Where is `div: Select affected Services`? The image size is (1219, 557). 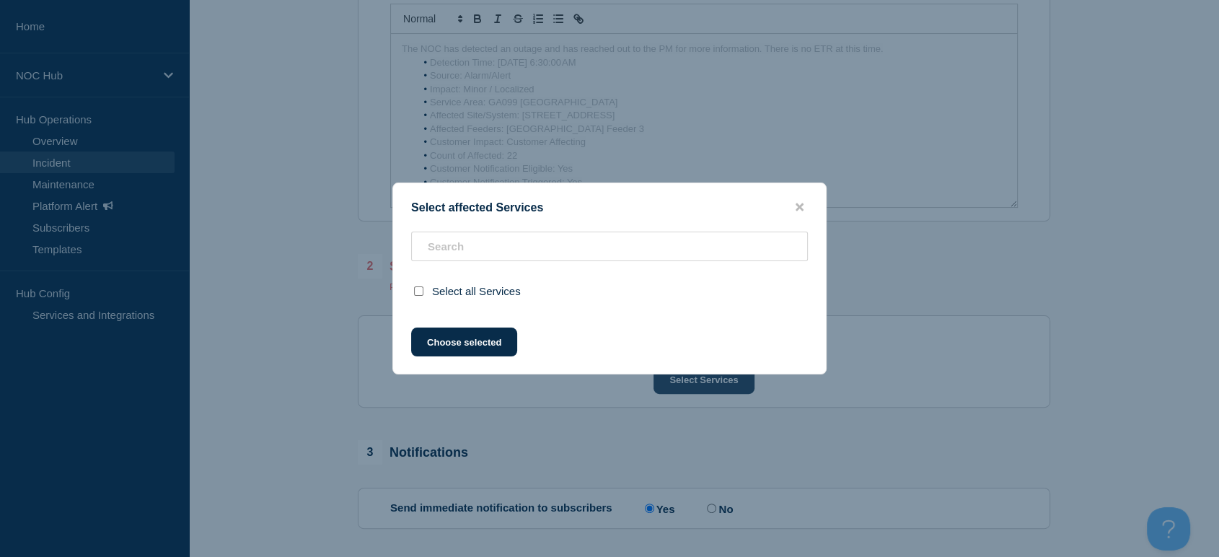
div: Select affected Services is located at coordinates (610, 207).